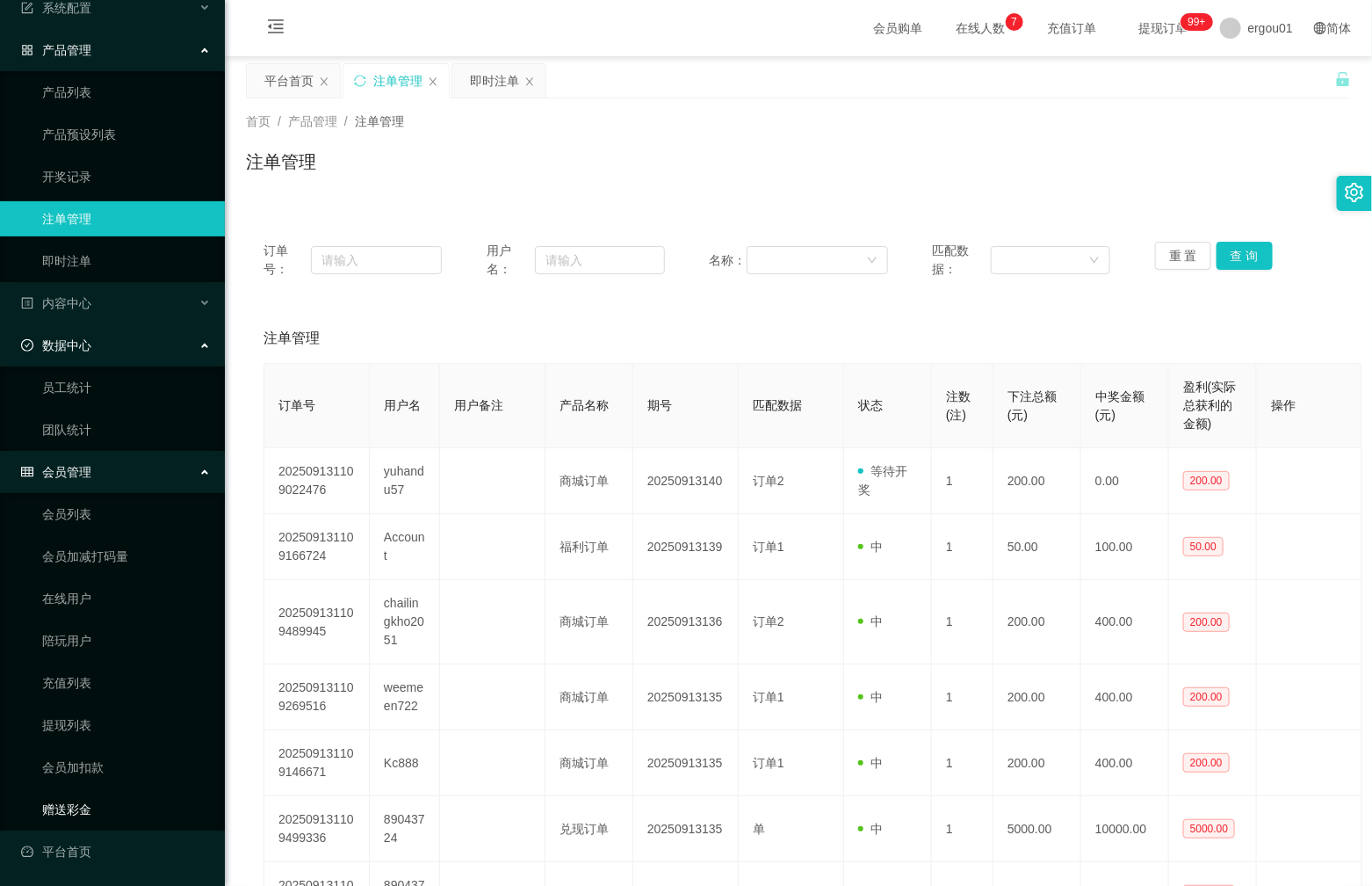  What do you see at coordinates (317, 828) in the screenshot?
I see `td: 202509131109499336` at bounding box center [317, 828].